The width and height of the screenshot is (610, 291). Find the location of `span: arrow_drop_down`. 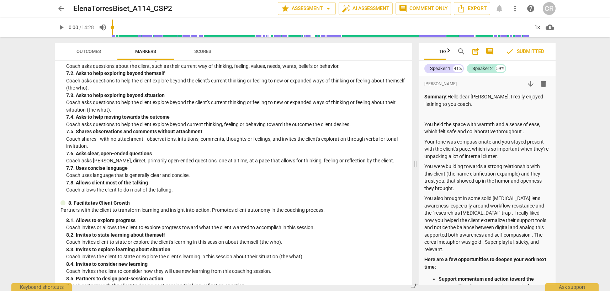

span: arrow_drop_down is located at coordinates (328, 9).